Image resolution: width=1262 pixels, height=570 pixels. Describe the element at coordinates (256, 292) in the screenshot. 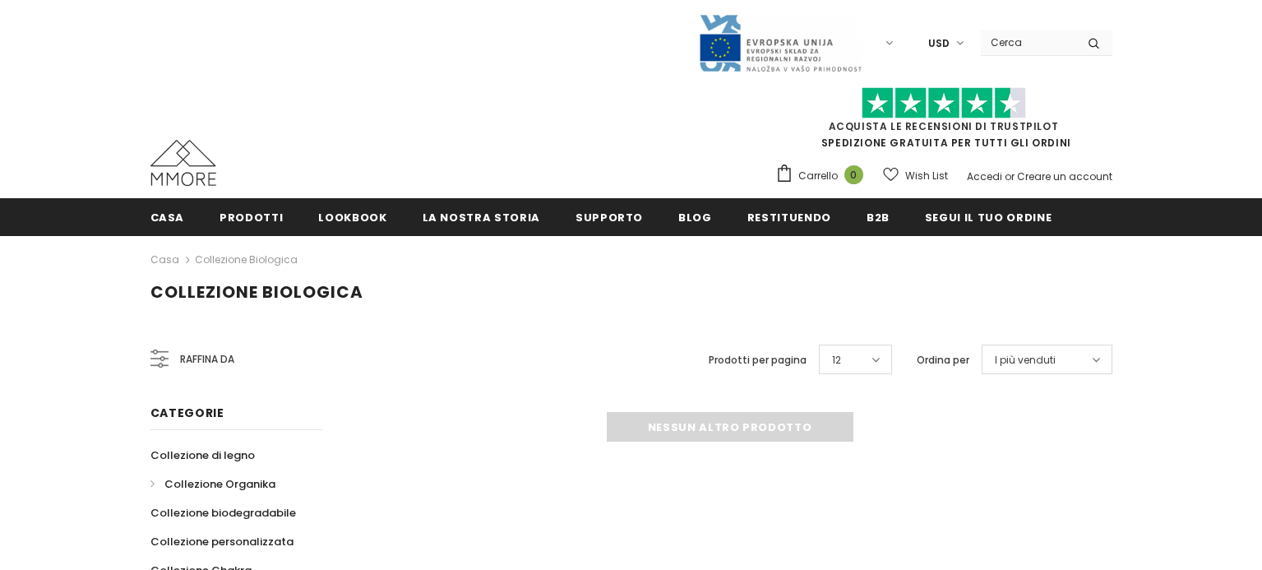

I see `span: Collezione biologica` at that location.